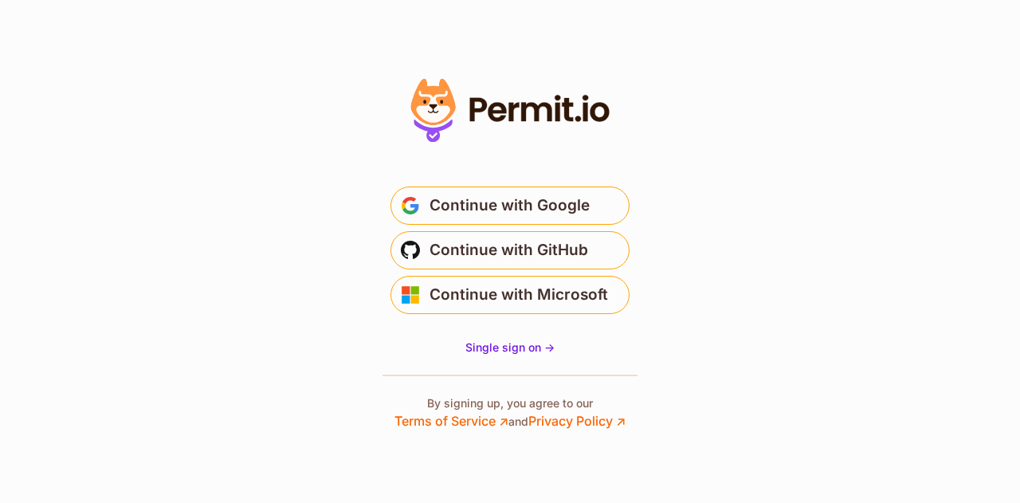 The image size is (1020, 503). Describe the element at coordinates (510, 413) in the screenshot. I see `p: By signing up, you agree to our and` at that location.